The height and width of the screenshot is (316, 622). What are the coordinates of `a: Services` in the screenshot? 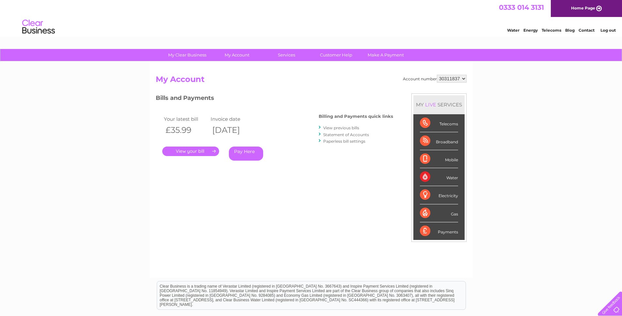 It's located at (286, 55).